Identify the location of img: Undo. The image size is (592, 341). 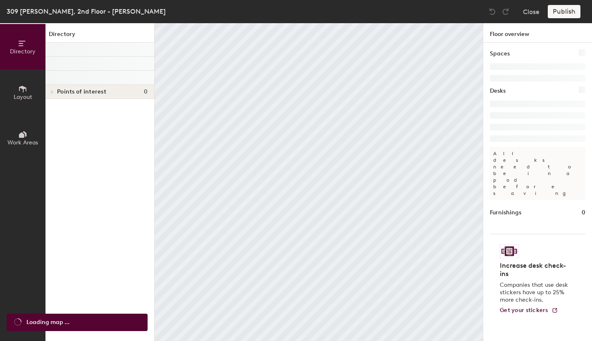
(492, 12).